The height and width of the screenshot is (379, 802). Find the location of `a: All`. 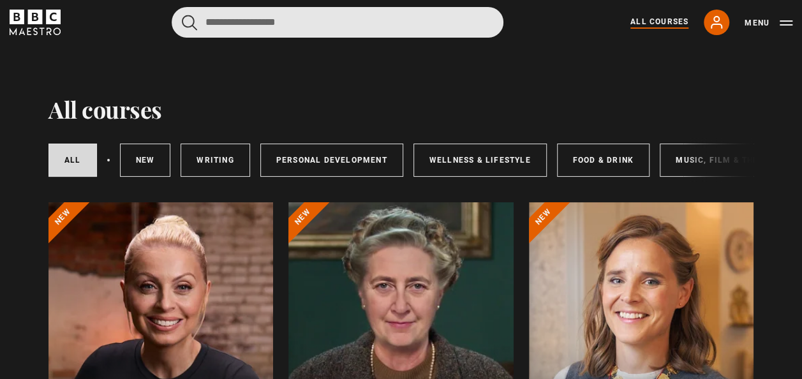

a: All is located at coordinates (73, 160).